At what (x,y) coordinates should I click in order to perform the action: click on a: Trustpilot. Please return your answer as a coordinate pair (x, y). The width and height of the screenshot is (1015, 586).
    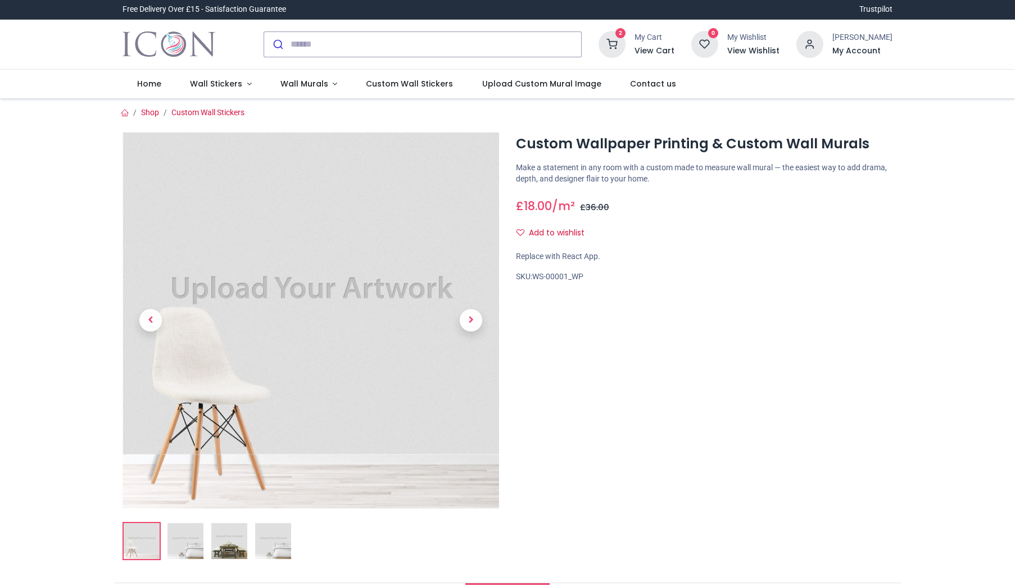
    Looking at the image, I should click on (876, 10).